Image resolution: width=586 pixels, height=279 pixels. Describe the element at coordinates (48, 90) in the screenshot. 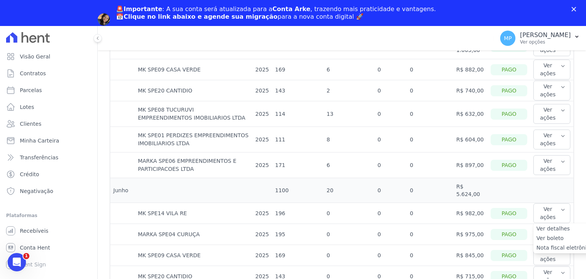

I see `a: Parcelas` at that location.